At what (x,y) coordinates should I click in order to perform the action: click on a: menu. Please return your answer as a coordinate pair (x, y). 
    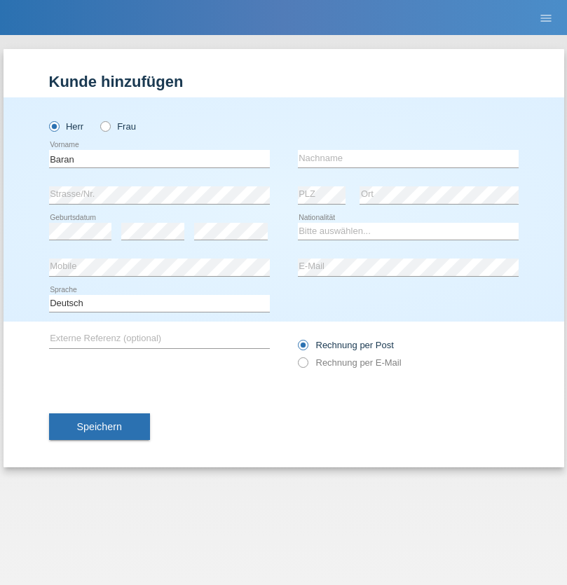
    Looking at the image, I should click on (546, 18).